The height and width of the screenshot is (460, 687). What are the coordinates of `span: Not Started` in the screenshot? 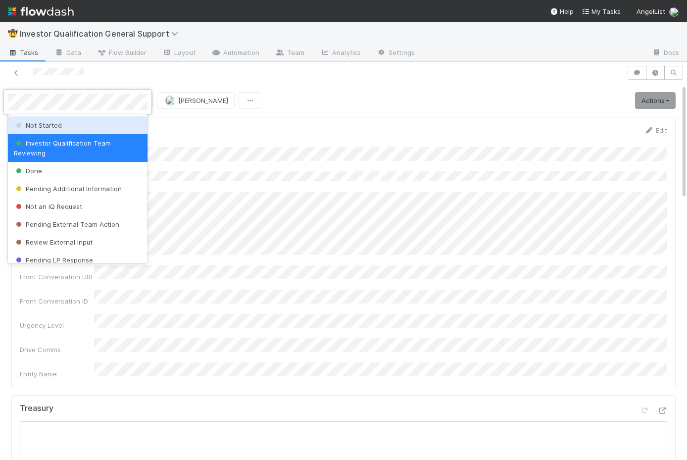 It's located at (38, 125).